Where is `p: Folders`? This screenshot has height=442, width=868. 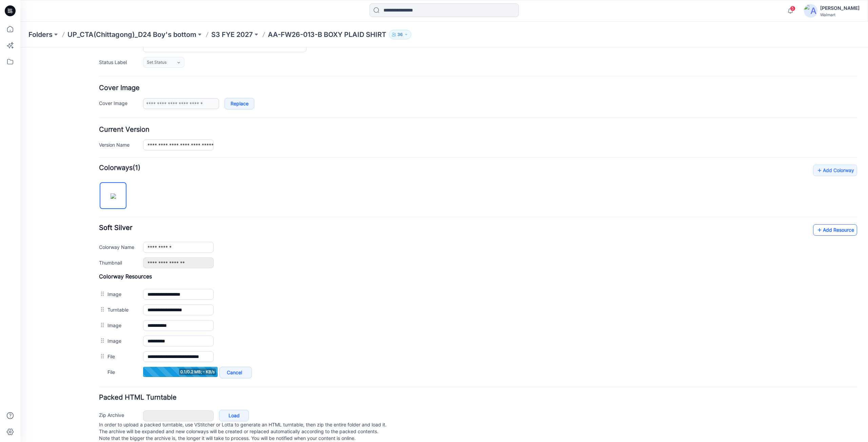 p: Folders is located at coordinates (40, 35).